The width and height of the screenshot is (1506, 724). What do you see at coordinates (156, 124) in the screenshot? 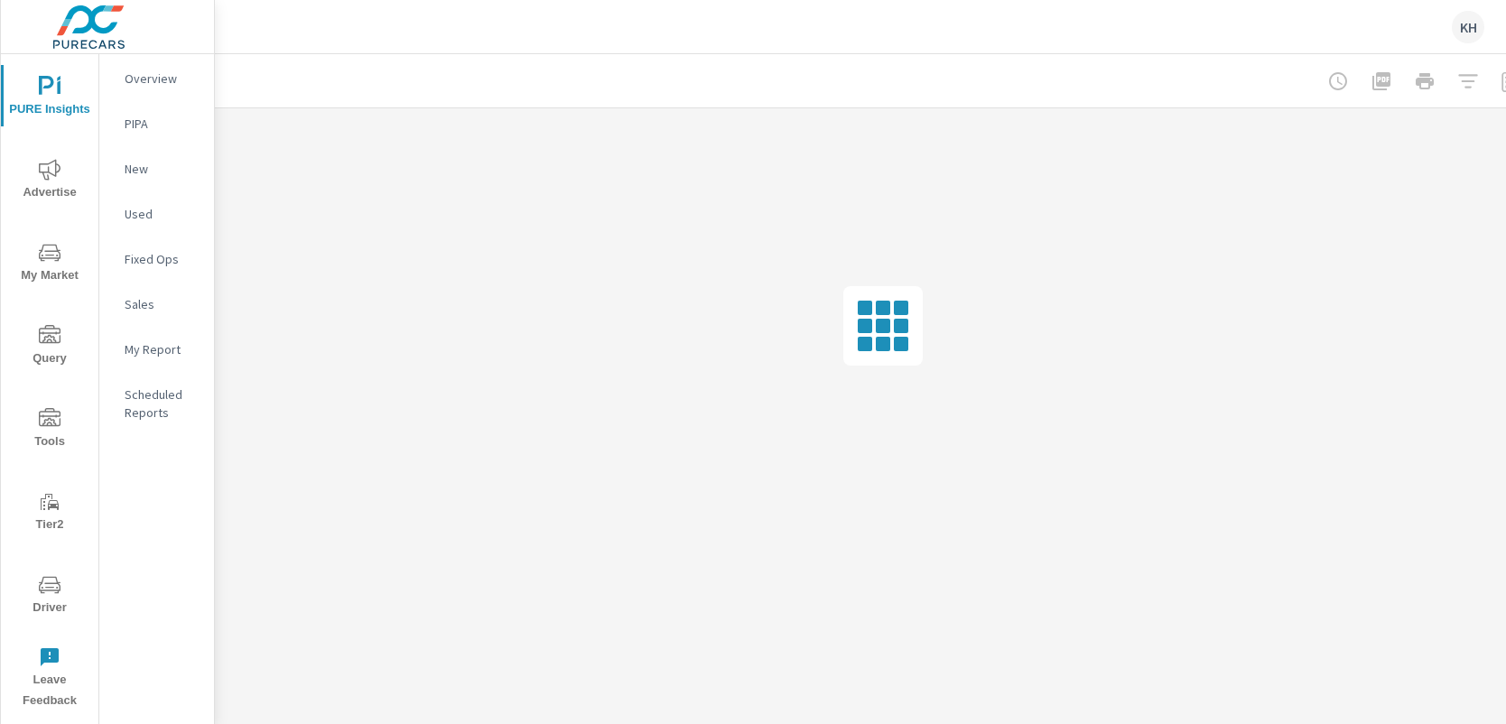
I see `div: PIPA` at bounding box center [156, 124].